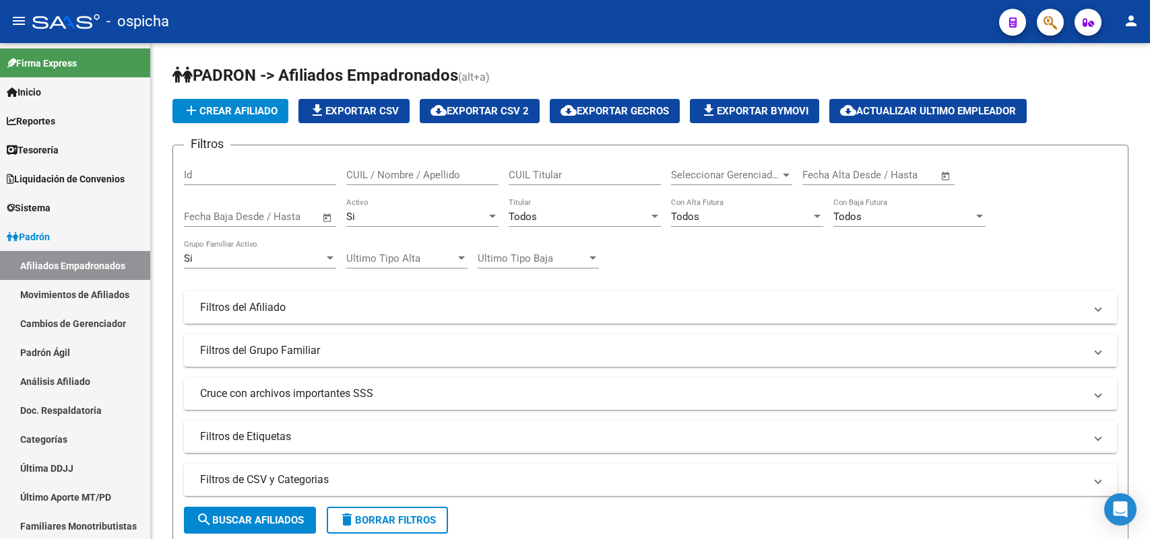 The image size is (1150, 539). Describe the element at coordinates (65, 179) in the screenshot. I see `span: Liquidación de Convenios` at that location.